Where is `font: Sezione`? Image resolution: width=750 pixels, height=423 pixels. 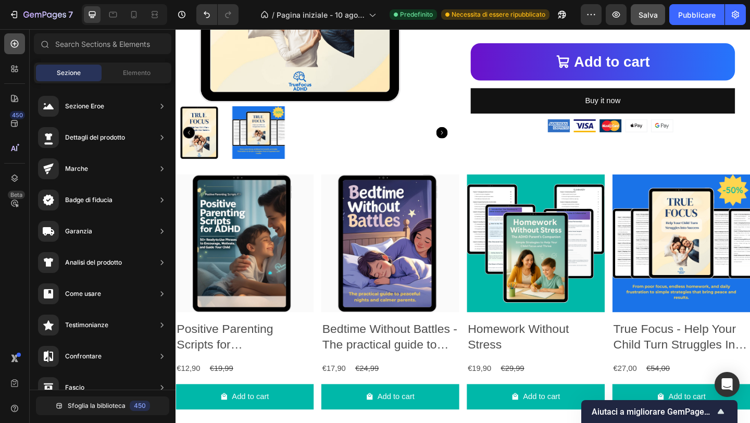 font: Sezione is located at coordinates (69, 72).